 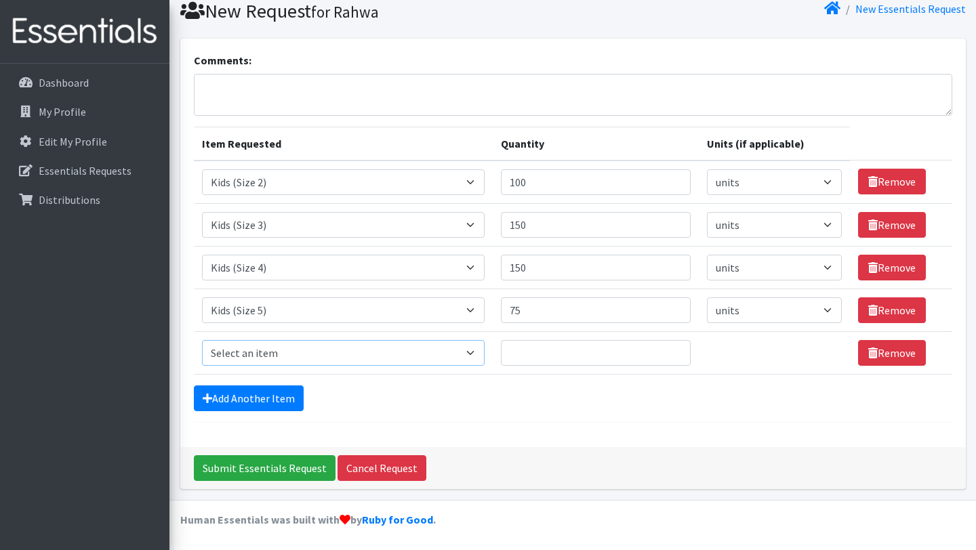 What do you see at coordinates (64, 83) in the screenshot?
I see `p: Dashboard` at bounding box center [64, 83].